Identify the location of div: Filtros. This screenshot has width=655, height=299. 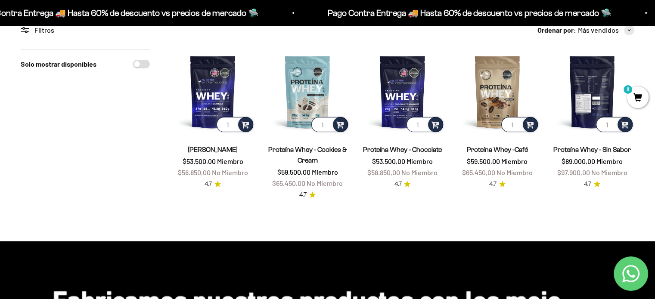
(85, 30).